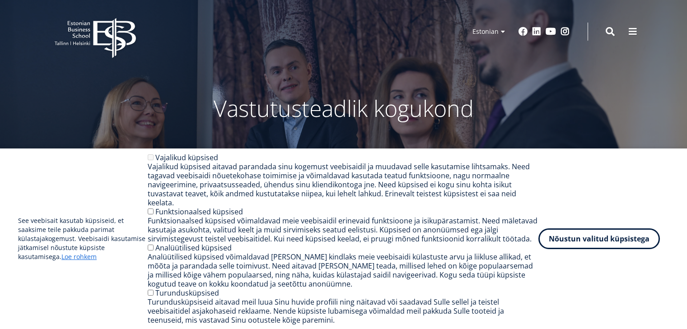 This screenshot has height=329, width=687. What do you see at coordinates (199, 212) in the screenshot?
I see `label: Funktsionaalsed küpsised` at bounding box center [199, 212].